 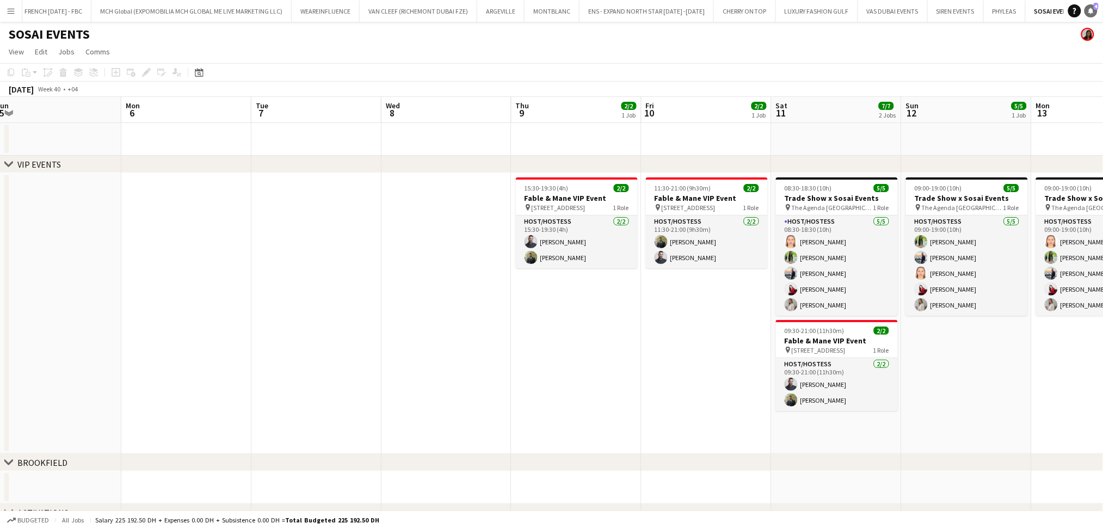 What do you see at coordinates (418, 11) in the screenshot?
I see `button: VAN CLEEF (RICHEMONT DUBAI FZE)` at bounding box center [418, 11].